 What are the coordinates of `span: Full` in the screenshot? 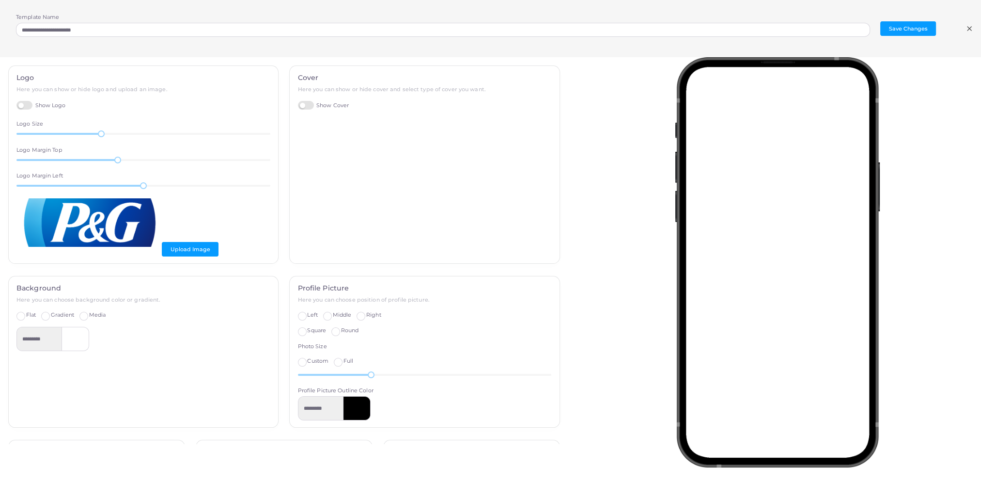 It's located at (348, 360).